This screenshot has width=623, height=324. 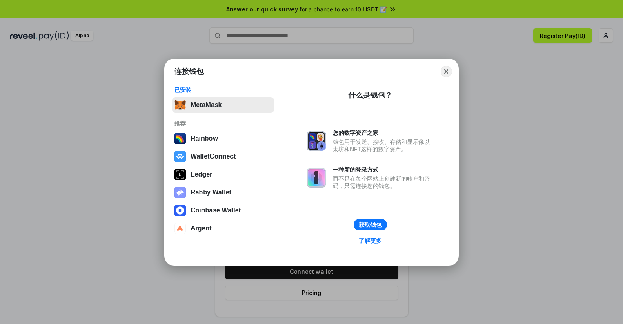 What do you see at coordinates (213, 156) in the screenshot?
I see `div: WalletConnect` at bounding box center [213, 156].